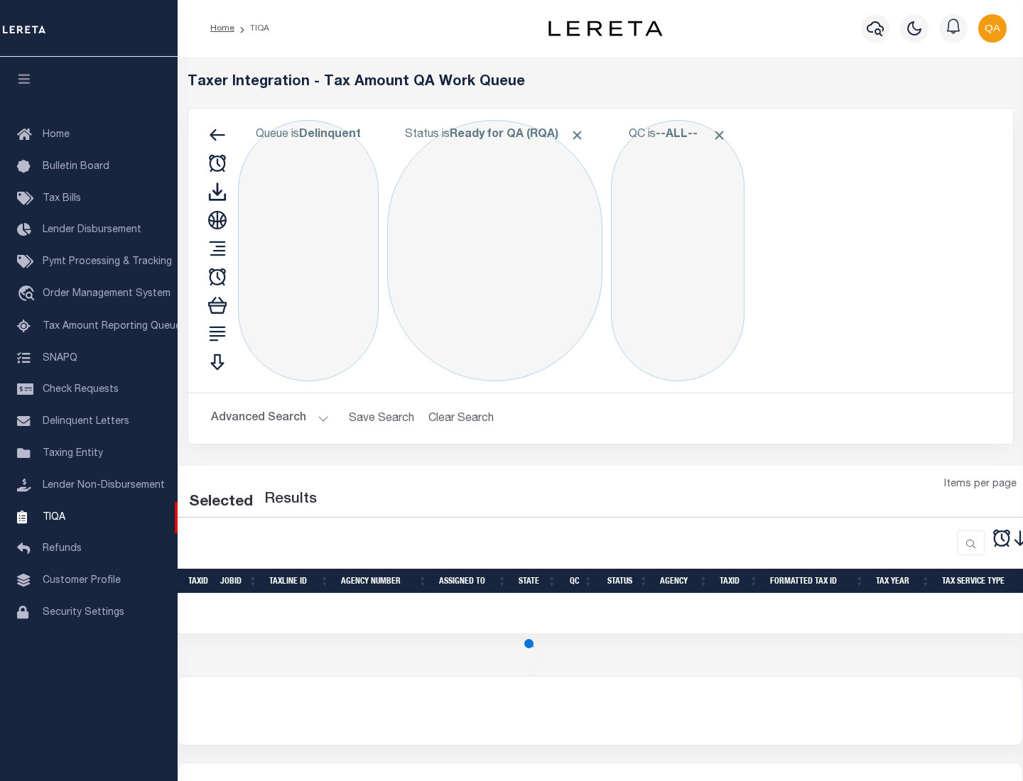  Describe the element at coordinates (251, 28) in the screenshot. I see `li: TIQA` at that location.